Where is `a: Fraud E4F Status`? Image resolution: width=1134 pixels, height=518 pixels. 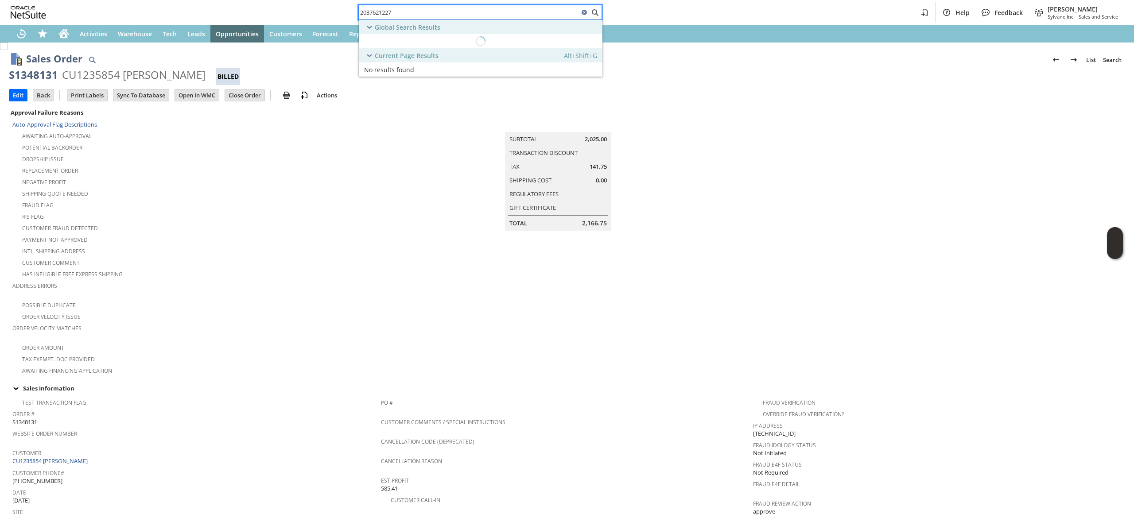
a: Fraud E4F Status is located at coordinates (777, 465).